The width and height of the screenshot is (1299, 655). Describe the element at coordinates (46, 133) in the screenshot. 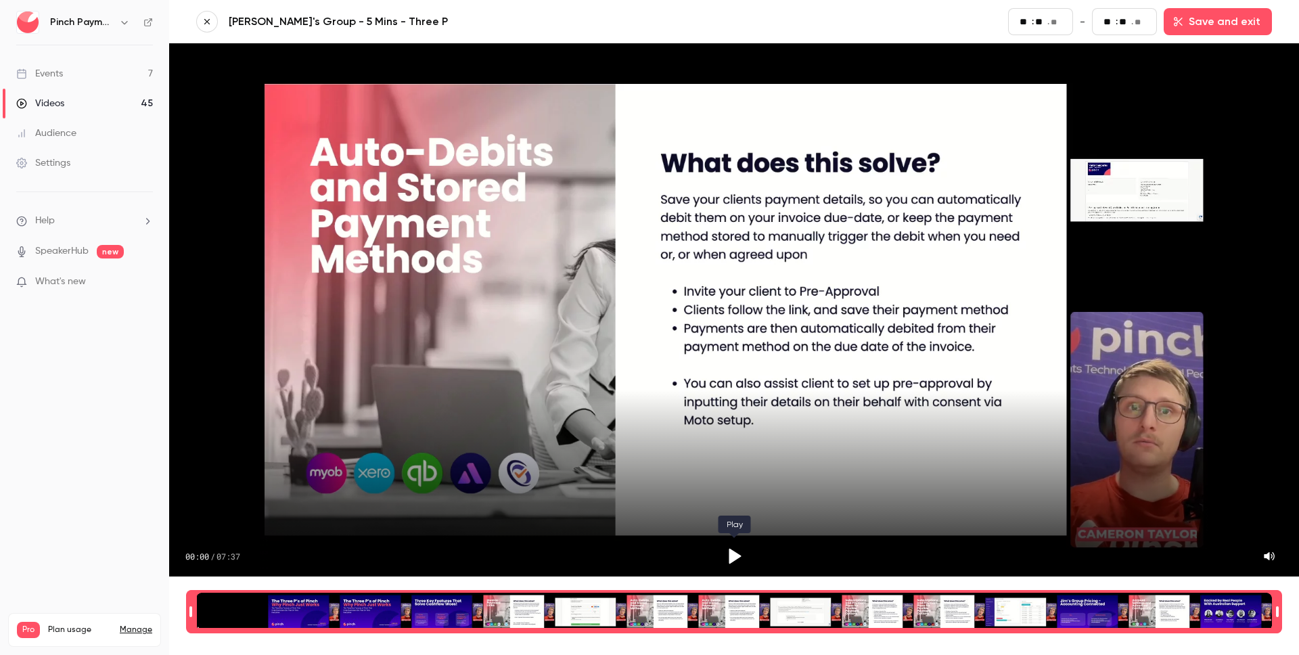

I see `div: Audience` at that location.